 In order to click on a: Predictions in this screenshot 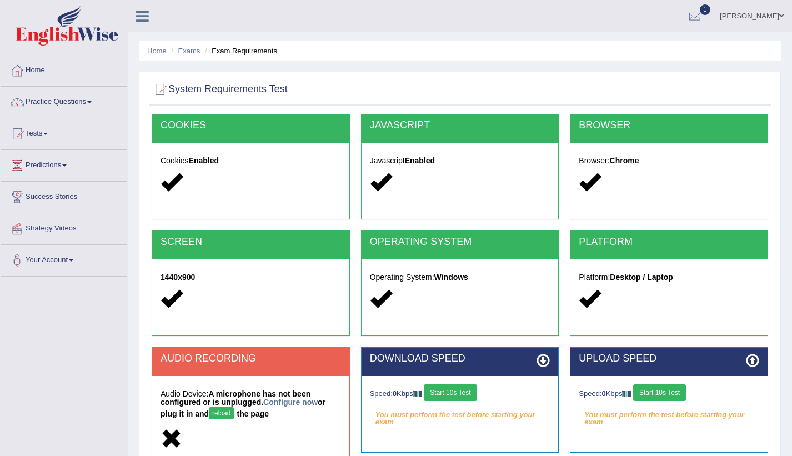, I will do `click(64, 164)`.